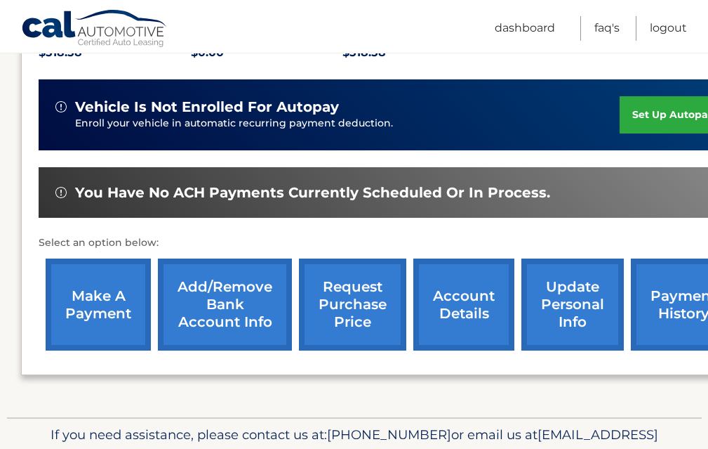 The image size is (708, 449). Describe the element at coordinates (348, 124) in the screenshot. I see `p: Enroll your vehicle in automatic recurring payment deduction.` at that location.